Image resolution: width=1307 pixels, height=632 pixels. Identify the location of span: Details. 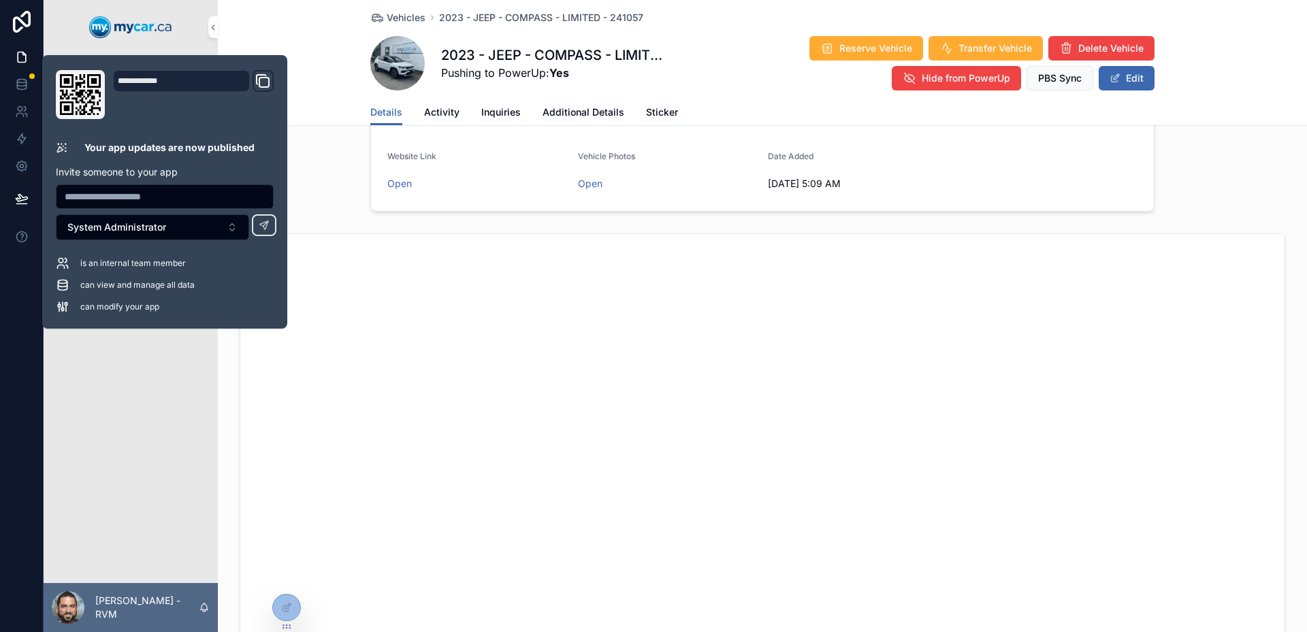
(386, 112).